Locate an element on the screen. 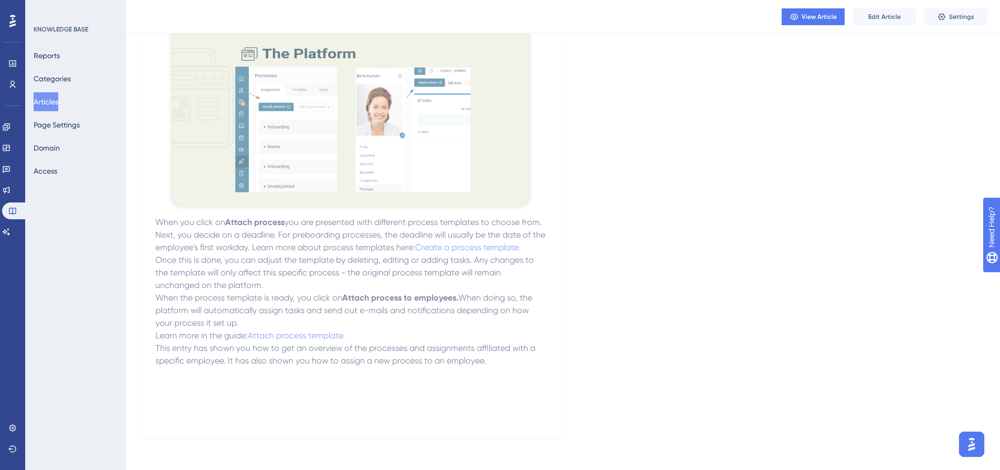 The image size is (1000, 470). button: Articles is located at coordinates (46, 102).